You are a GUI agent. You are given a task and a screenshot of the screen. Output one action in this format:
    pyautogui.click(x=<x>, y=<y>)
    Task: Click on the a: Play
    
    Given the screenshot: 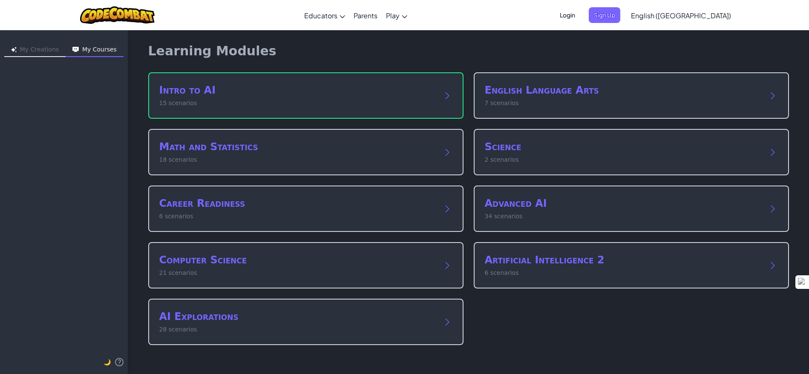 What is the action you would take?
    pyautogui.click(x=397, y=15)
    